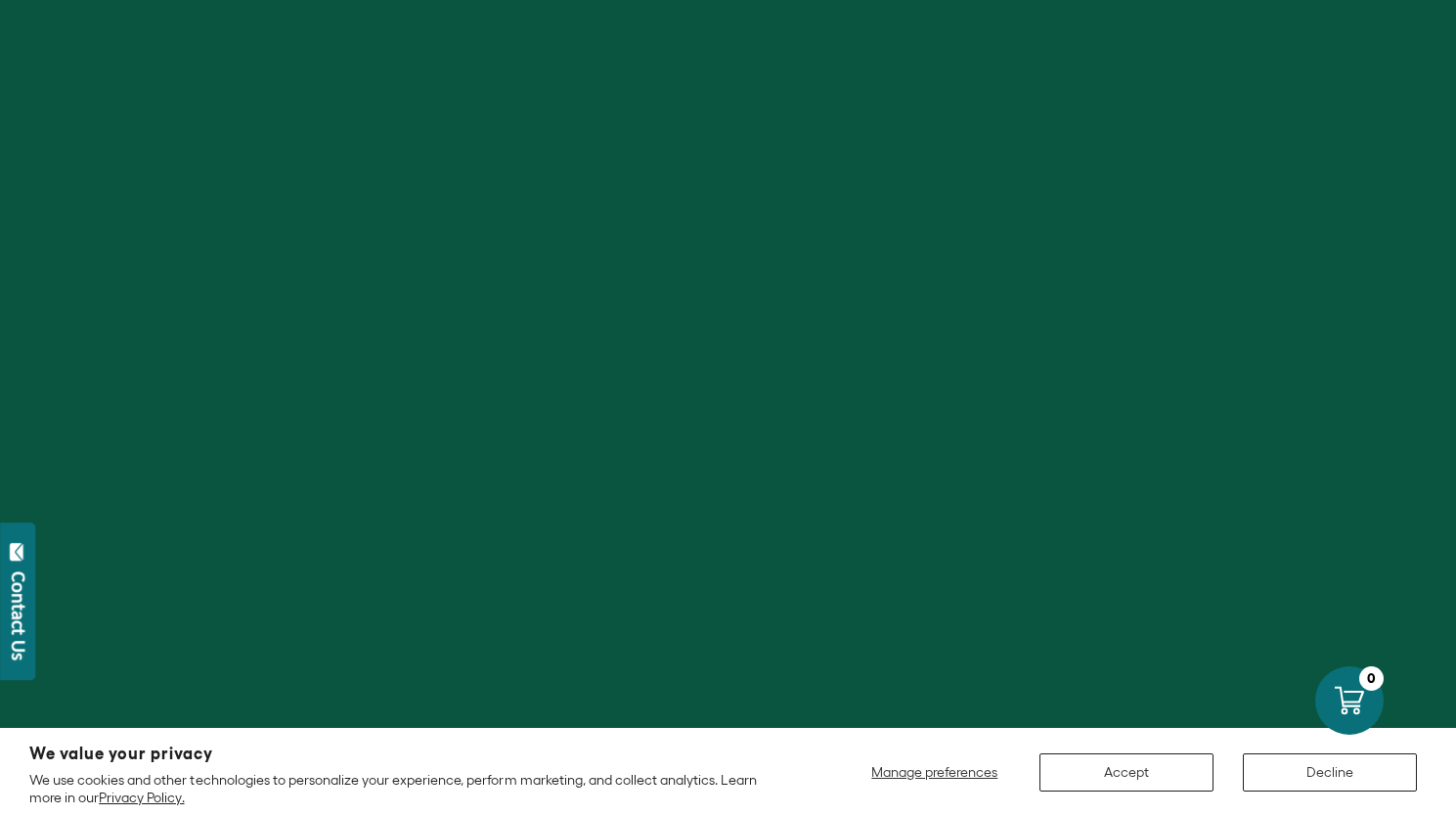  What do you see at coordinates (934, 772) in the screenshot?
I see `button: Manage preferences` at bounding box center [934, 772].